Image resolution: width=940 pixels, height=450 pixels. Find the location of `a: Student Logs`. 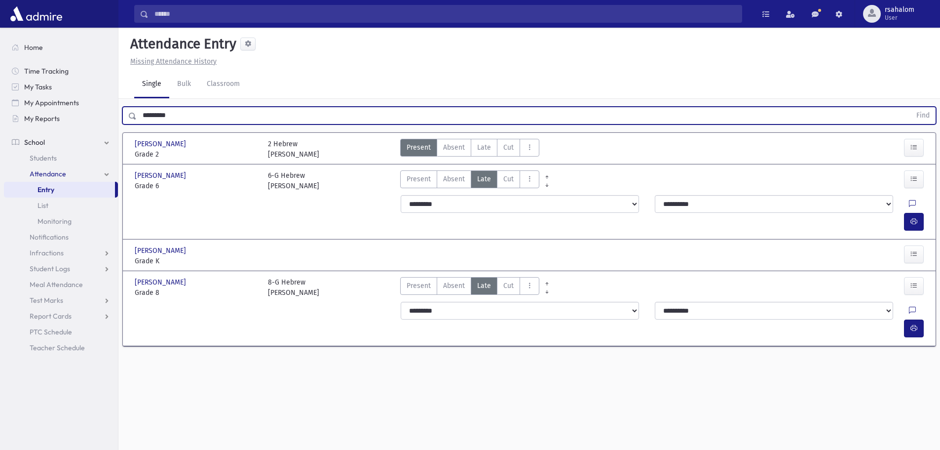

a: Student Logs is located at coordinates (61, 269).